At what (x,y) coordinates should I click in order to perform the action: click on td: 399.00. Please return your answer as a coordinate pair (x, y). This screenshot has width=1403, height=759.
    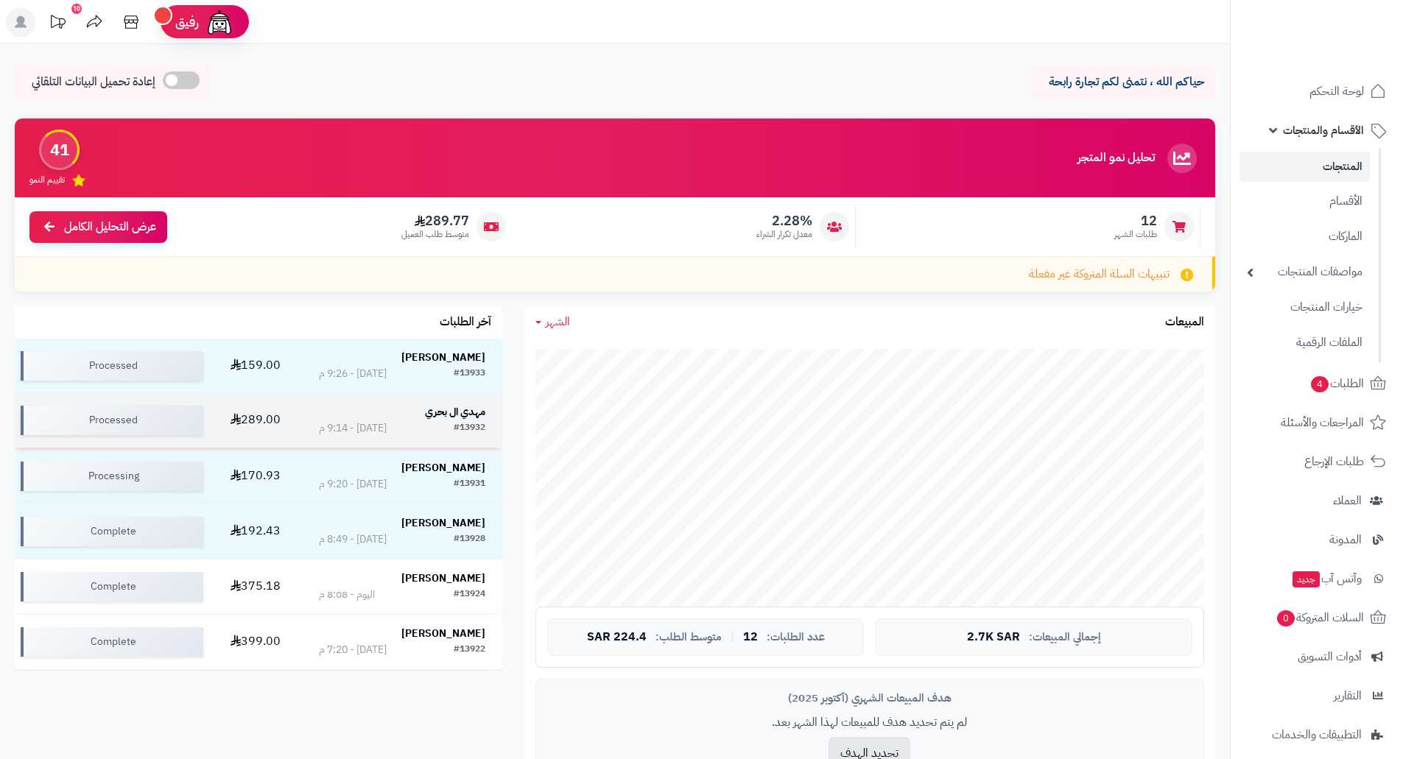
    Looking at the image, I should click on (256, 642).